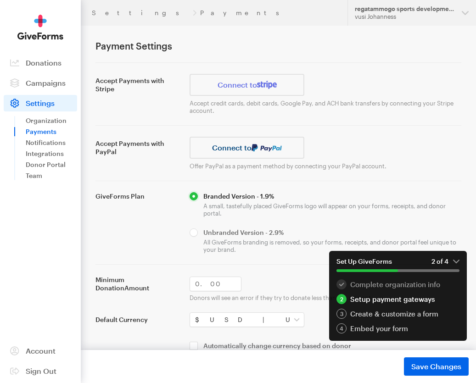 The width and height of the screenshot is (476, 383). Describe the element at coordinates (404, 17) in the screenshot. I see `div: vusi Johanness` at that location.